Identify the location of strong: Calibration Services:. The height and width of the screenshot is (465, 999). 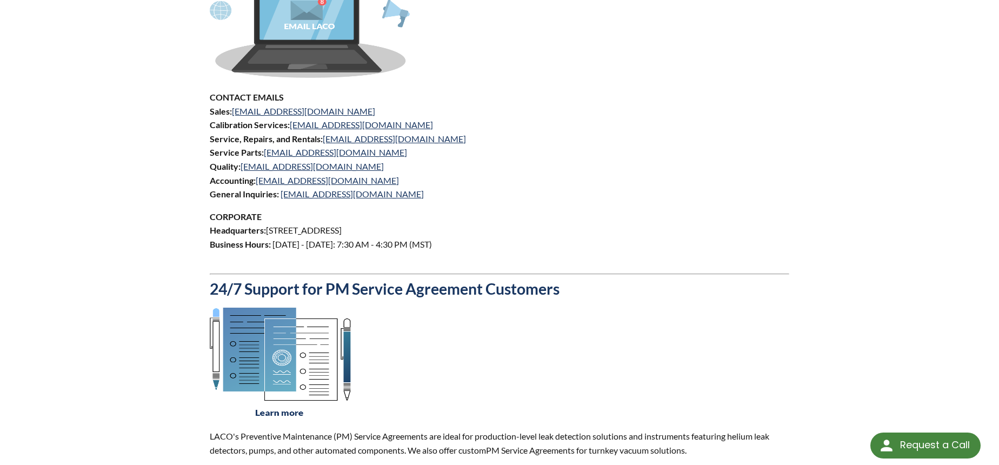
(250, 124).